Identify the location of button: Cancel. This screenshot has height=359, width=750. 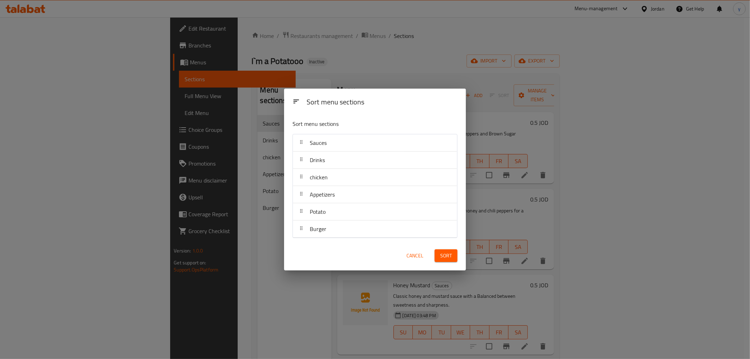
(415, 256).